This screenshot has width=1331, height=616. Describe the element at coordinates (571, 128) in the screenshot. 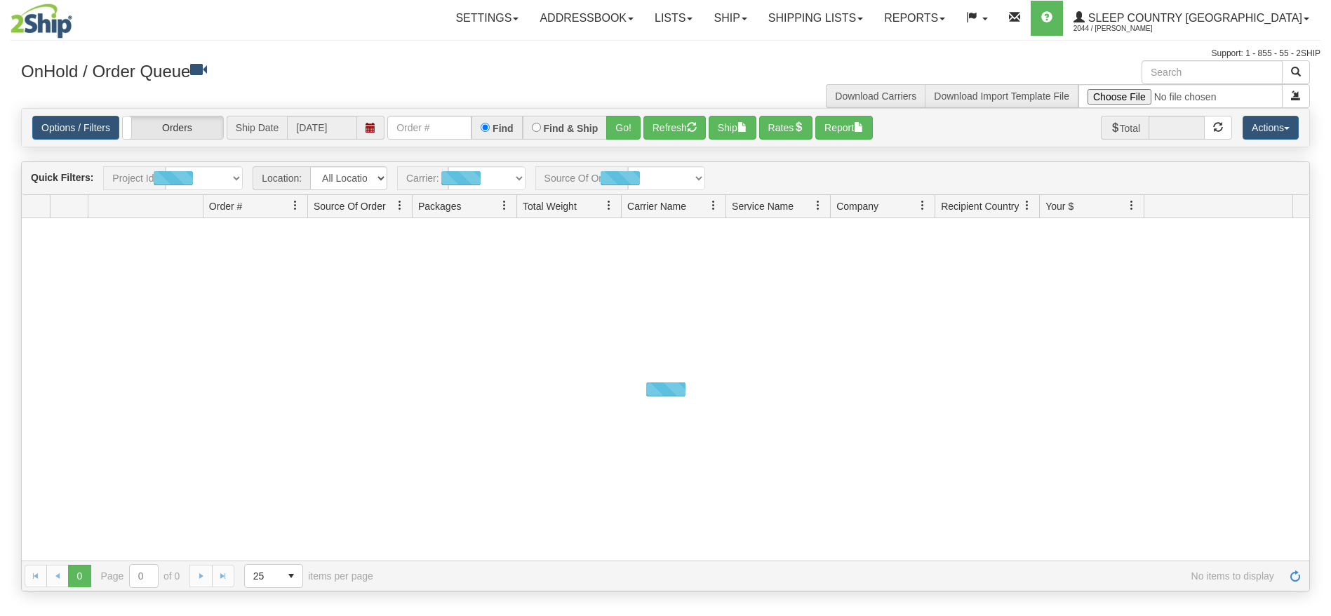

I see `label: Find & Ship` at that location.